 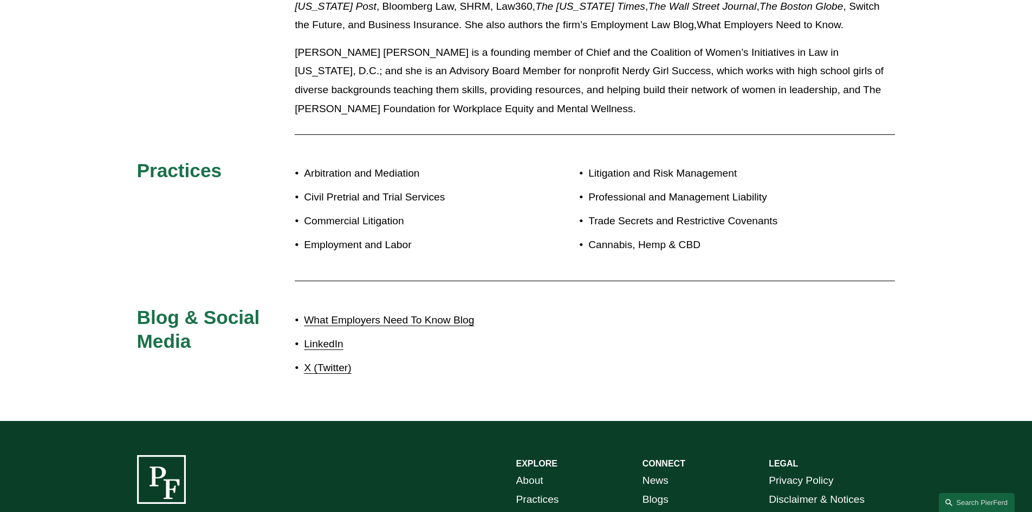 I want to click on p: Professional and Management Liability, so click(x=710, y=197).